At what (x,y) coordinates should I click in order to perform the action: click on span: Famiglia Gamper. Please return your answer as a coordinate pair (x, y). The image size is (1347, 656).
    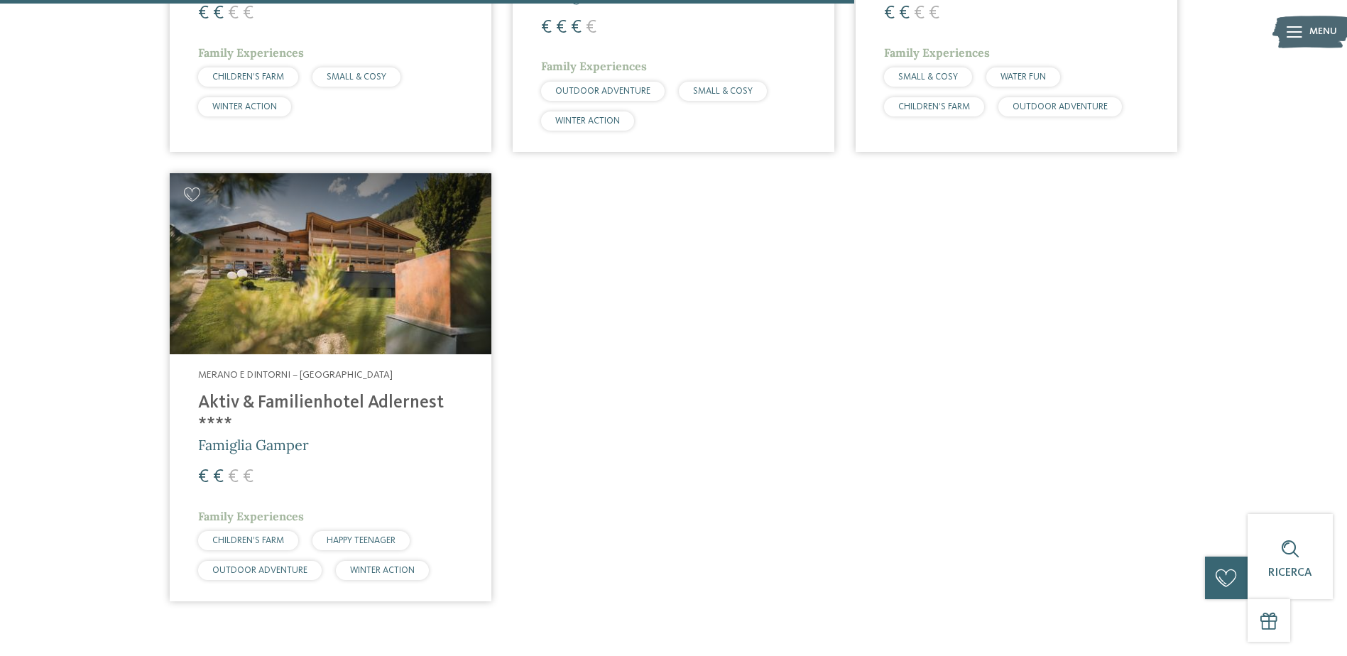
    Looking at the image, I should click on (254, 445).